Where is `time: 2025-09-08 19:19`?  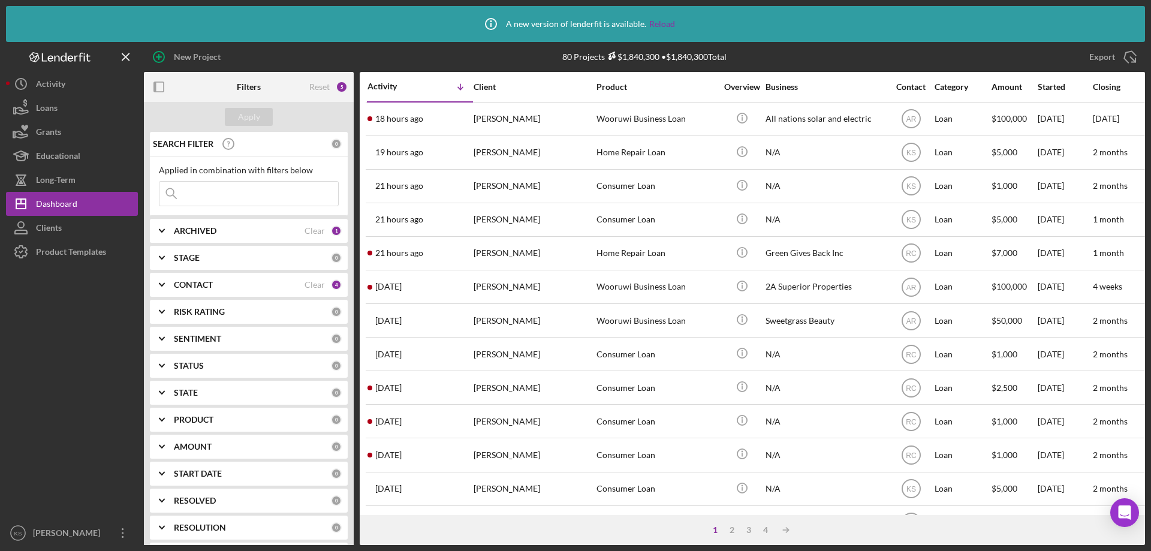 time: 2025-09-08 19:19 is located at coordinates (399, 152).